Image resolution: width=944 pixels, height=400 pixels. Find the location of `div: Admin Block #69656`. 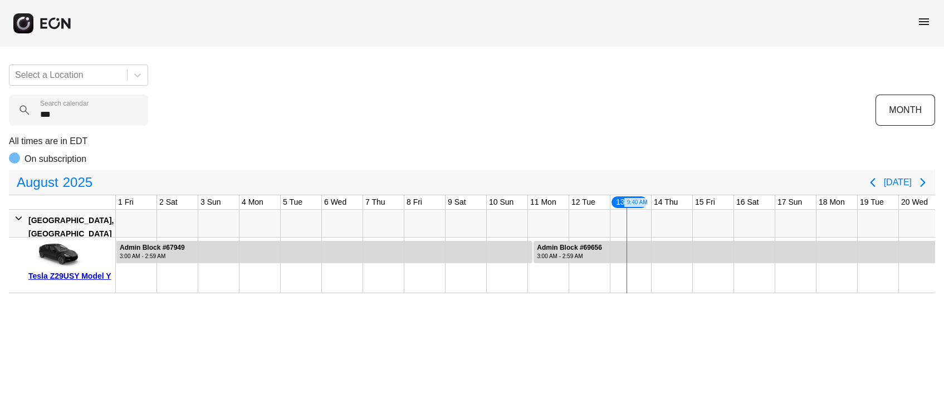

div: Admin Block #69656 is located at coordinates (569, 248).